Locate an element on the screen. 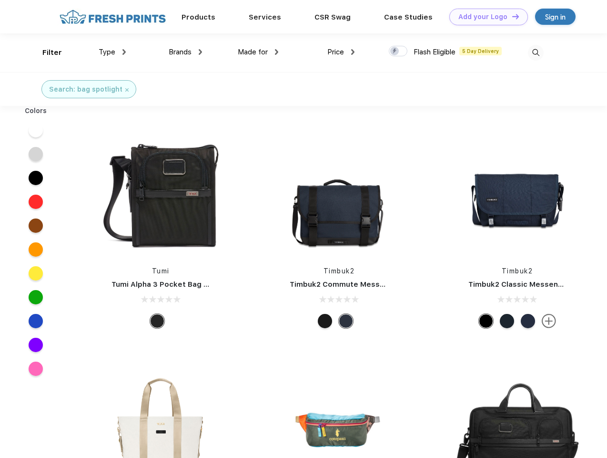 This screenshot has height=458, width=607. div: Colors is located at coordinates (36, 111).